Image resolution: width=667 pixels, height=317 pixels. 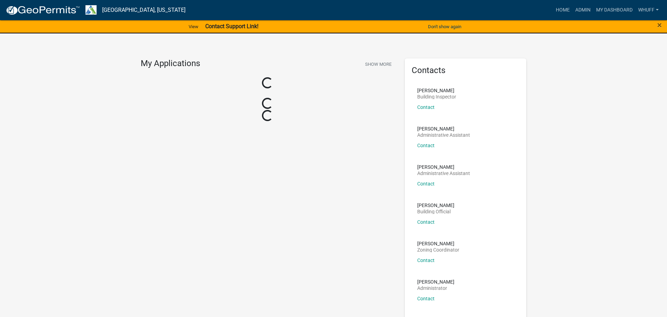 I want to click on button: Don't show again, so click(x=445, y=26).